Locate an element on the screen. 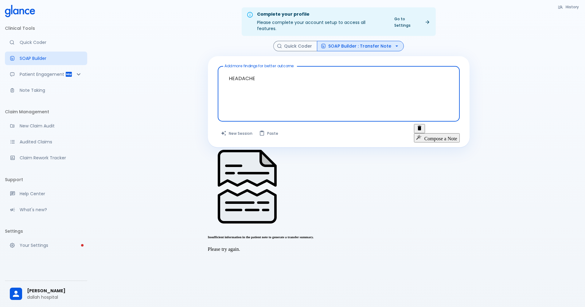  div: Complete your profile is located at coordinates (321, 14).